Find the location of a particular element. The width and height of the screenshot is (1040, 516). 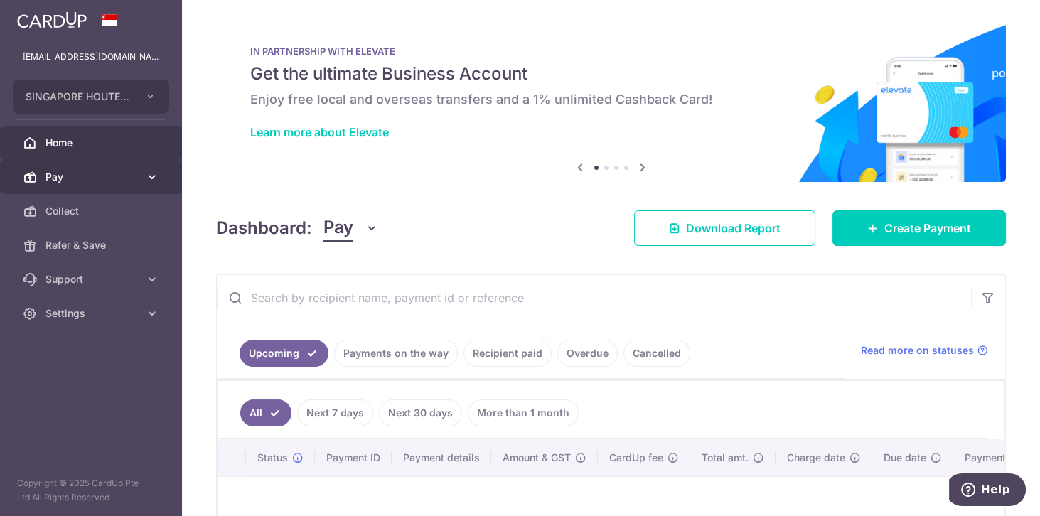

span: Read more on statuses is located at coordinates (917, 351).